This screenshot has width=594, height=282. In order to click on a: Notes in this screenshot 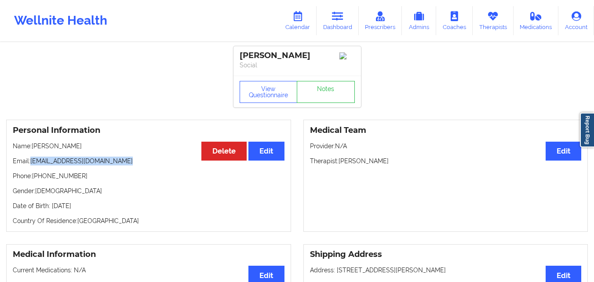, I will do `click(326, 92)`.